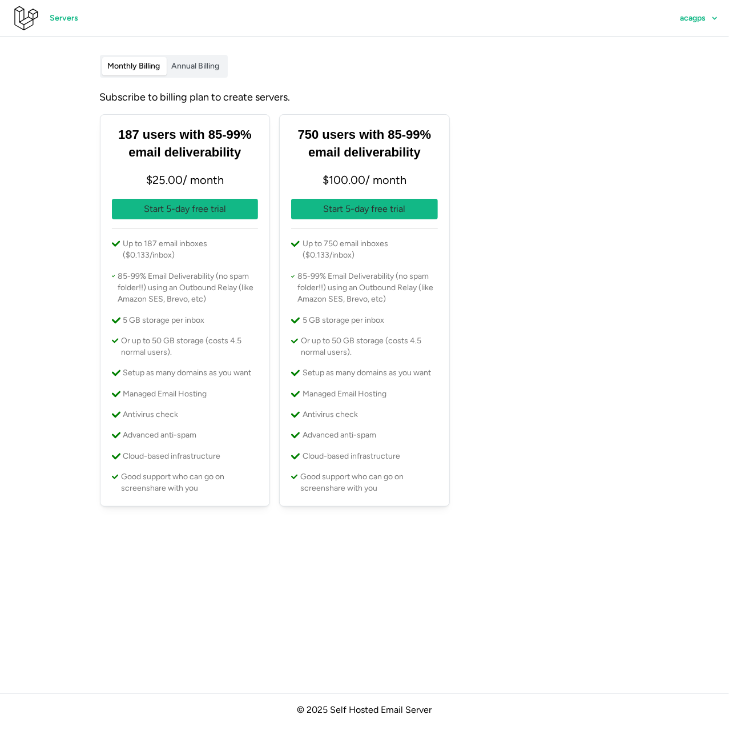  What do you see at coordinates (370, 249) in the screenshot?
I see `p: Up to 750 email inboxes ($0.133/inbox)` at bounding box center [370, 249].